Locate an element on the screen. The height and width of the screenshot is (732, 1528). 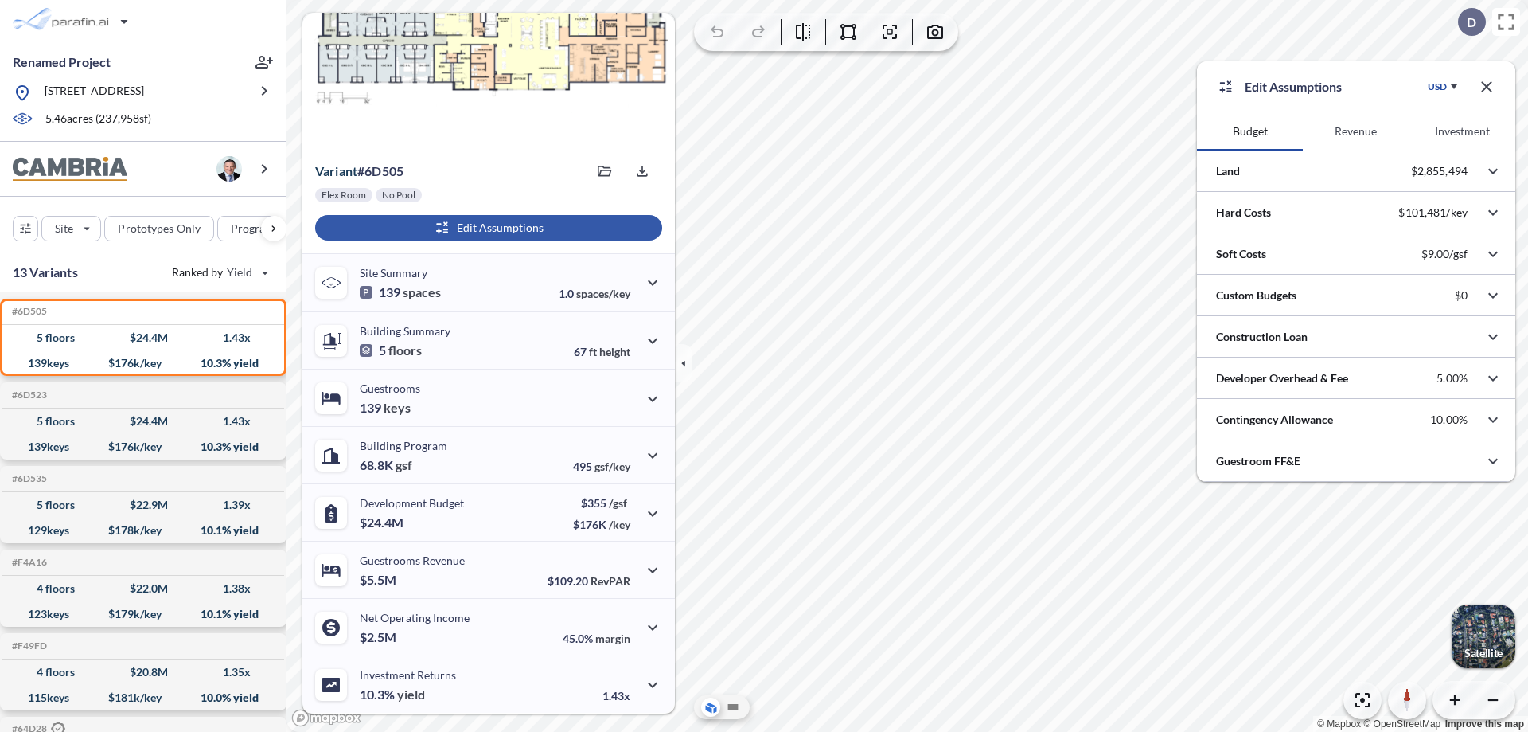
a: Mapbox is located at coordinates (1339, 724).